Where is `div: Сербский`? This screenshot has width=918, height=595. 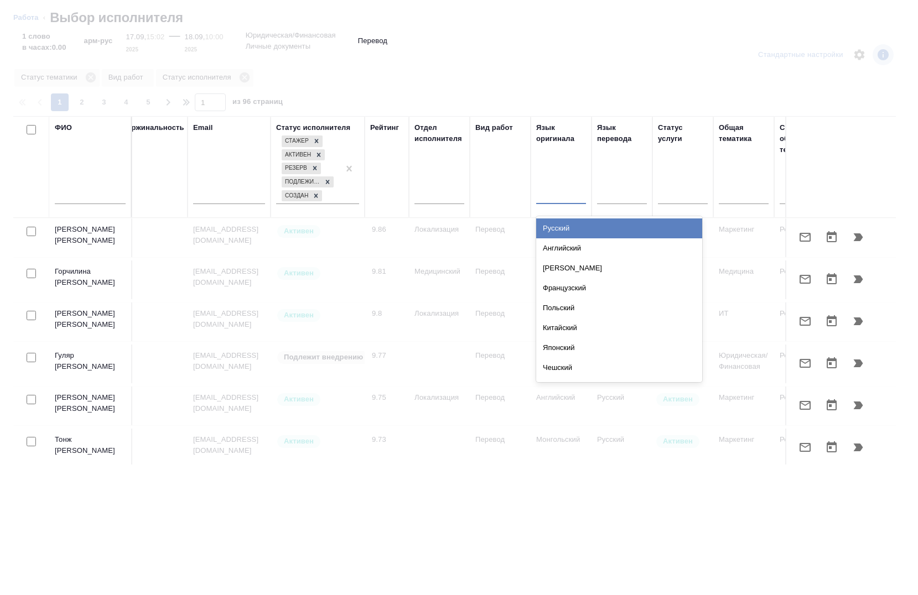 div: Сербский is located at coordinates (619, 388).